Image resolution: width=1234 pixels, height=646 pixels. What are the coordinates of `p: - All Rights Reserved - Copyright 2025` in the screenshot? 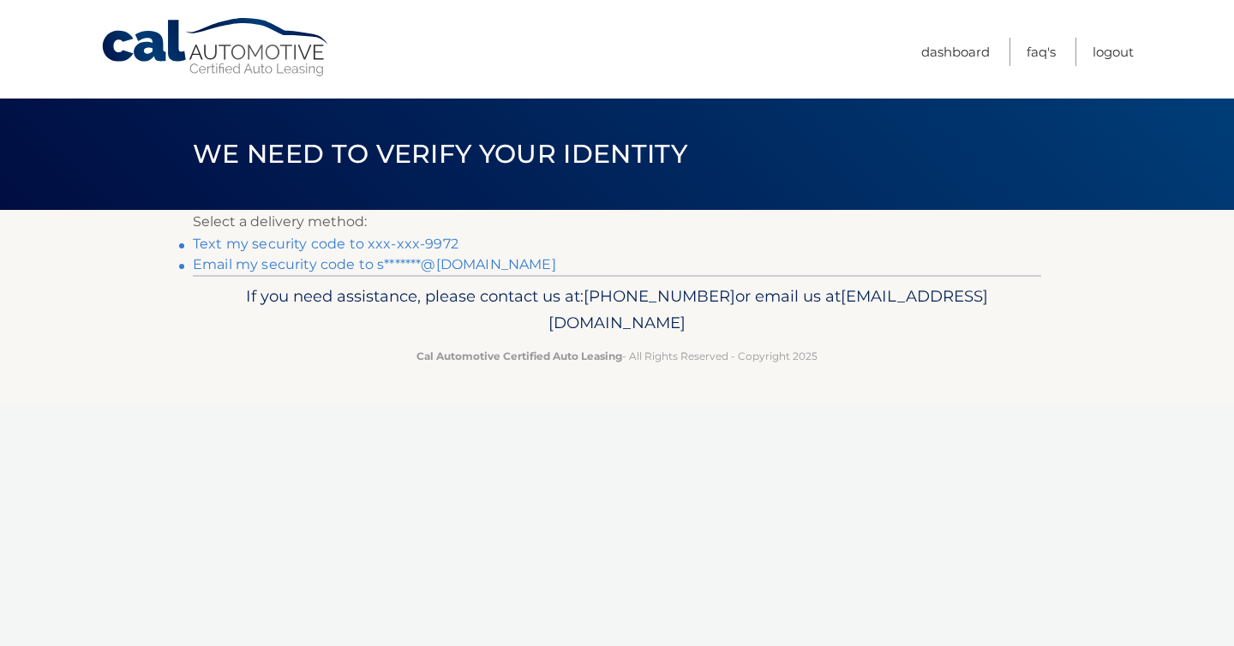 It's located at (617, 356).